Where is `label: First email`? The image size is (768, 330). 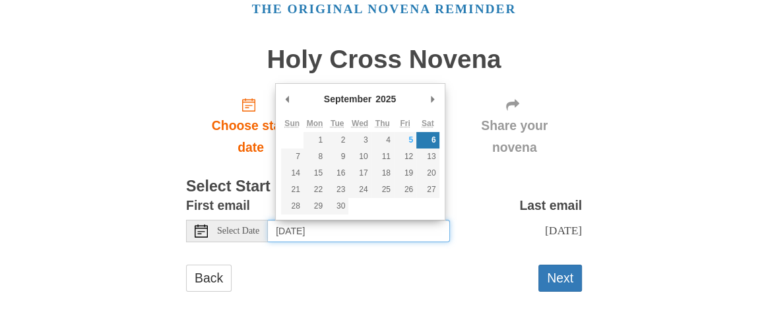 label: First email is located at coordinates (218, 205).